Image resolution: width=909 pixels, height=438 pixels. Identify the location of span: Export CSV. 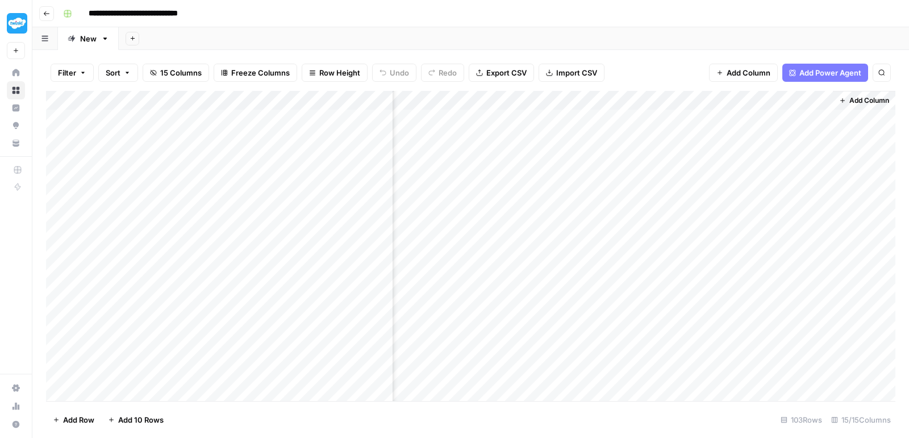
(506, 73).